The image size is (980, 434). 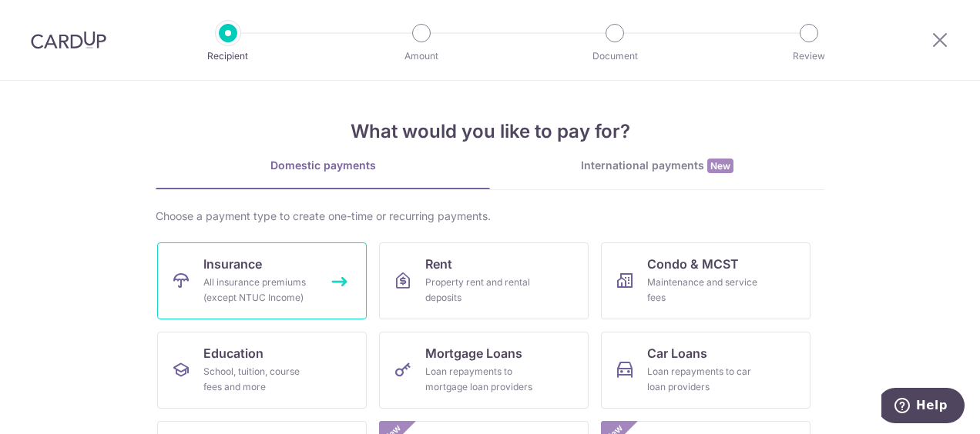 What do you see at coordinates (809, 56) in the screenshot?
I see `p: Review` at bounding box center [809, 56].